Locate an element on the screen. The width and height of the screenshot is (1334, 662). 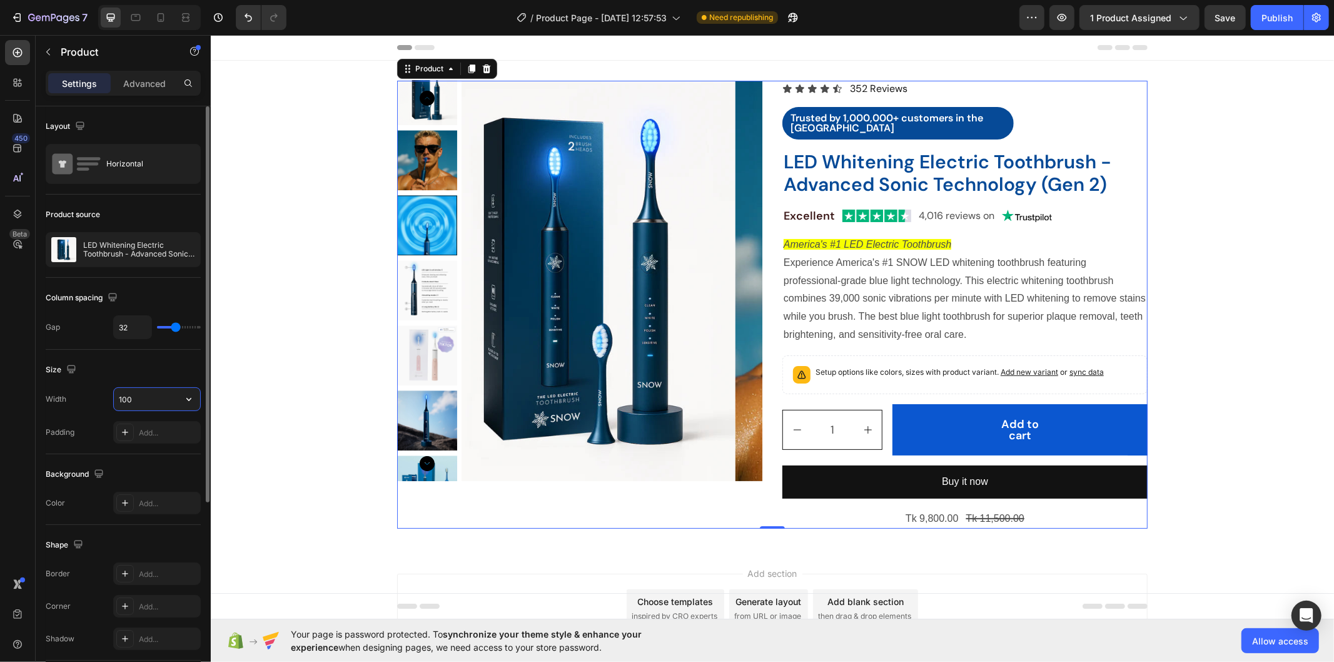
div: Layout is located at coordinates (66, 126).